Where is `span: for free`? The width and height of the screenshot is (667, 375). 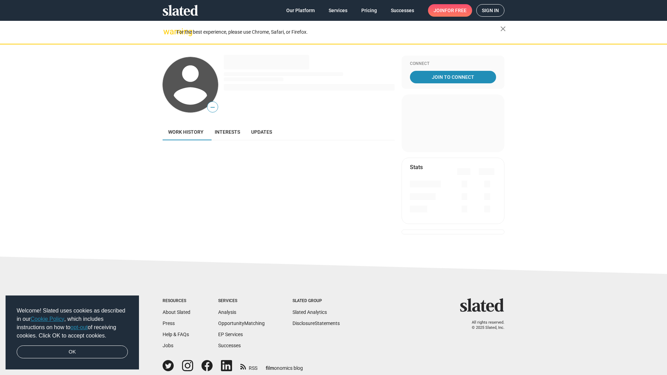 span: for free is located at coordinates (455, 10).